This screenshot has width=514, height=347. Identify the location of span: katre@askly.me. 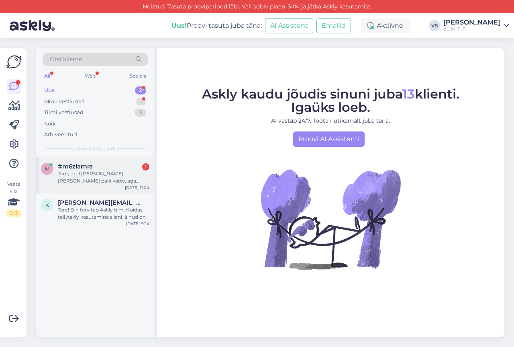
(100, 202).